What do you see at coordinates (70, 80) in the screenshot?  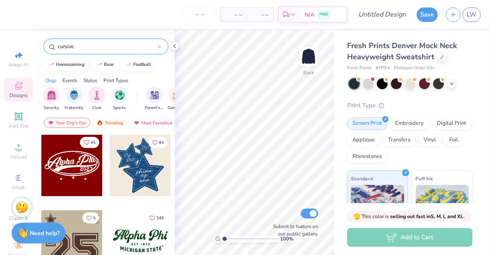 I see `div: Events` at bounding box center [70, 80].